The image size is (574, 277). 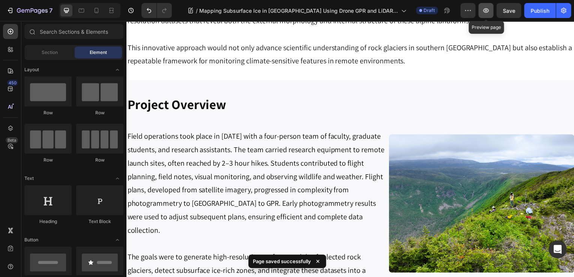 I want to click on span: Map of survey area divided into sections, so click(x=357, y=240).